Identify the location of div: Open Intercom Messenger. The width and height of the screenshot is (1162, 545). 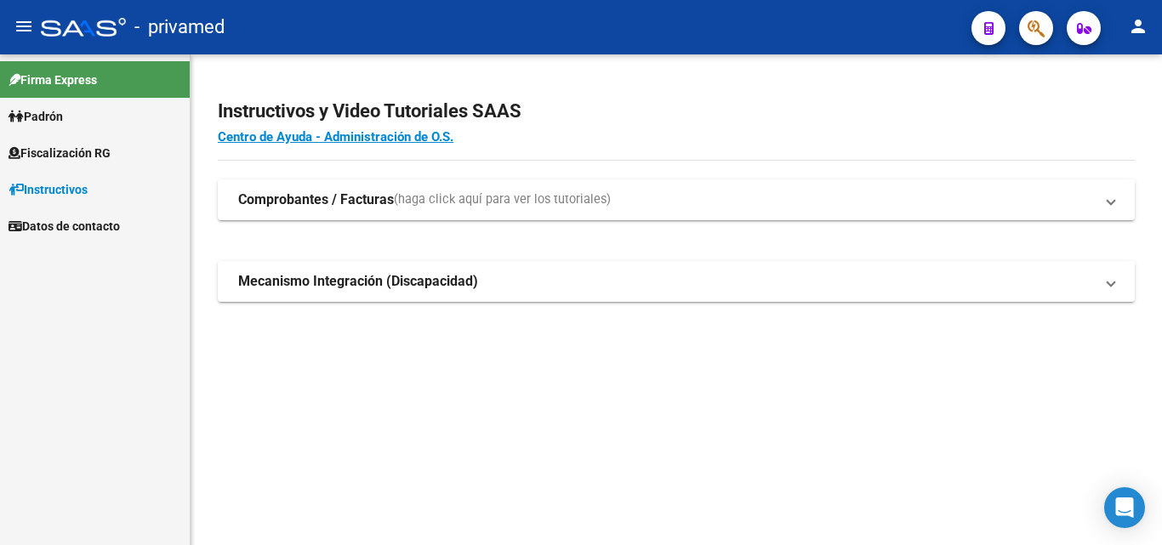
(1125, 508).